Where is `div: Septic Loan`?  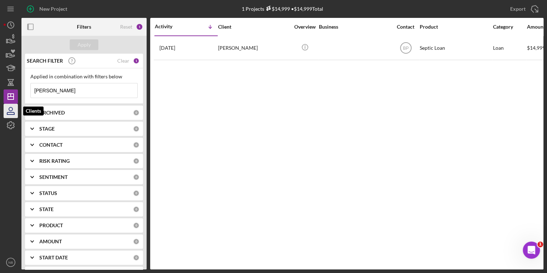 div: Septic Loan is located at coordinates (456, 48).